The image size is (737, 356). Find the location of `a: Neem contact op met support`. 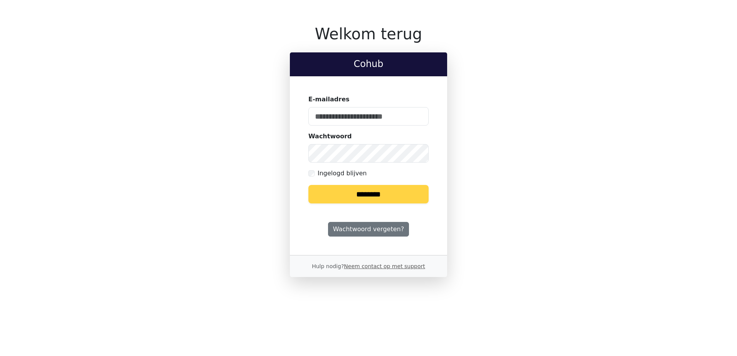

a: Neem contact op met support is located at coordinates (384, 266).